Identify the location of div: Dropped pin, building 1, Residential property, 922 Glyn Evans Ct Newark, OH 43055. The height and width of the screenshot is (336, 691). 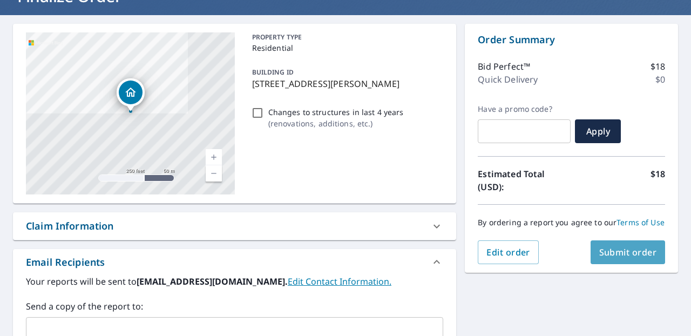
(131, 95).